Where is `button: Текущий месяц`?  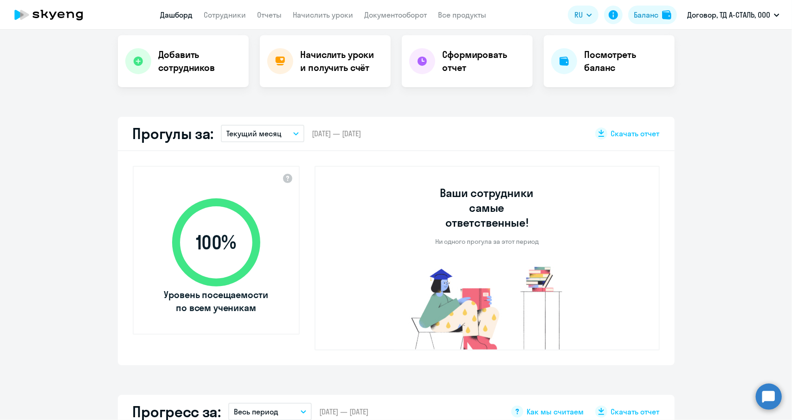
button: Текущий месяц is located at coordinates (262, 134).